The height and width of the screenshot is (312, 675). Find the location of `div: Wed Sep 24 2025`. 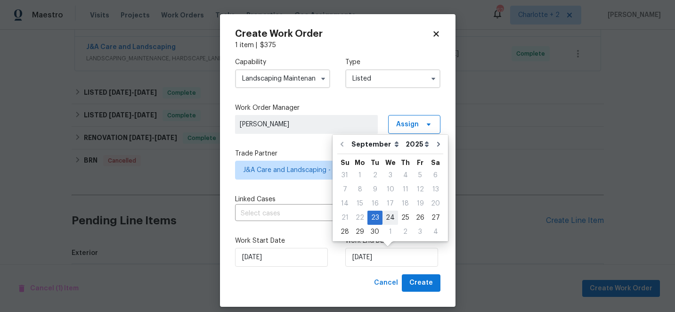

div: Wed Sep 24 2025 is located at coordinates (390, 218).